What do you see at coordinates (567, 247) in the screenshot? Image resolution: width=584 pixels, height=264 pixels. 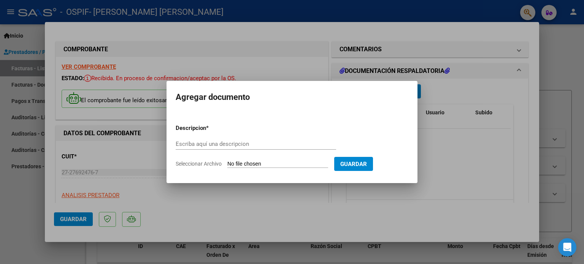 I see `div: Open Intercom Messenger` at bounding box center [567, 247].